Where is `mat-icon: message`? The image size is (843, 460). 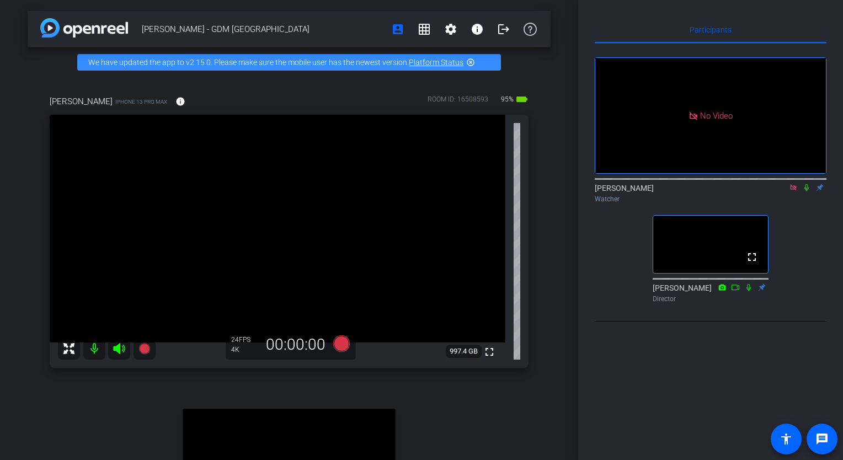
mat-icon: message is located at coordinates (822, 439).